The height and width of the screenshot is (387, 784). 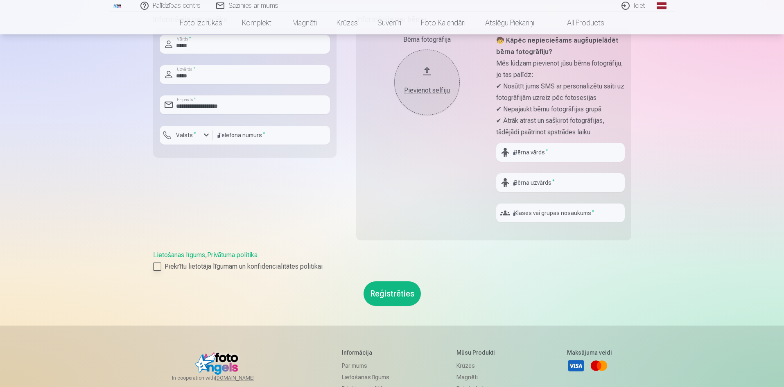 What do you see at coordinates (561, 109) in the screenshot?
I see `p: ✔ Nepajaukt bērnu fotogrāfijas grupā` at bounding box center [561, 109].